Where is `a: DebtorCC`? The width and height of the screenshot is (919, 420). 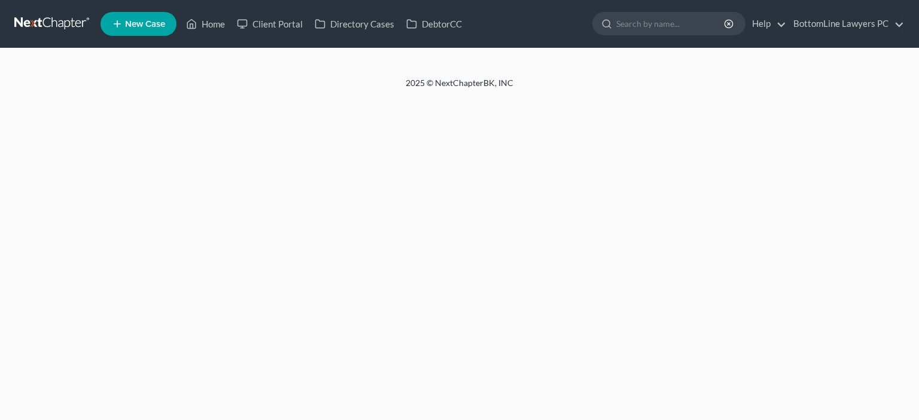
a: DebtorCC is located at coordinates (434, 24).